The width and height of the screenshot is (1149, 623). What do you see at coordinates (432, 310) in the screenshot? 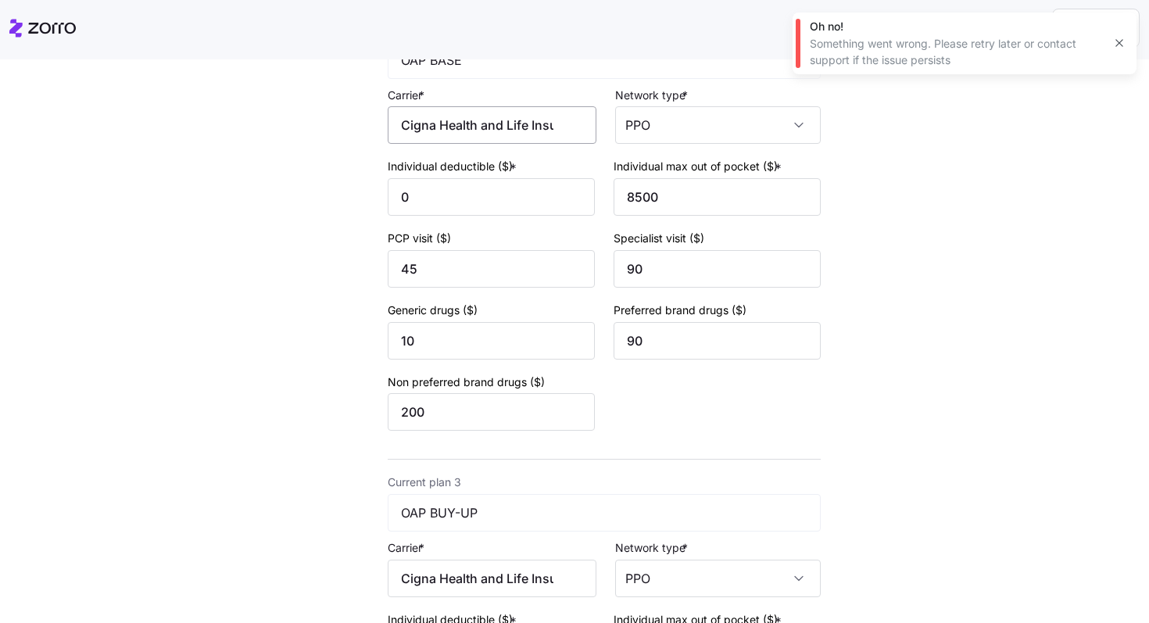
I see `label: Generic drugs ($)` at bounding box center [432, 310].